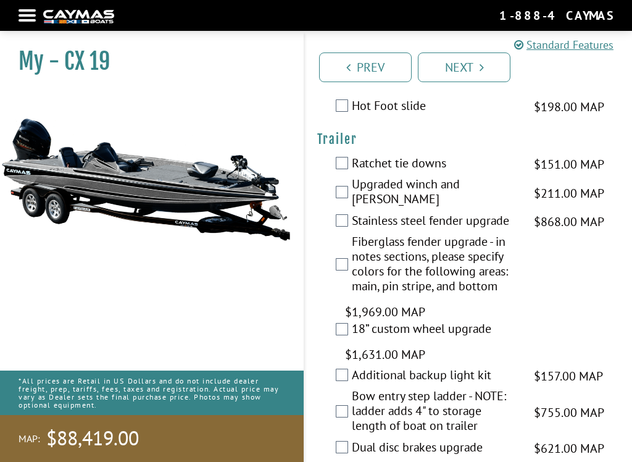 The image size is (632, 462). Describe the element at coordinates (435, 164) in the screenshot. I see `label: Ratchet tie downs` at that location.